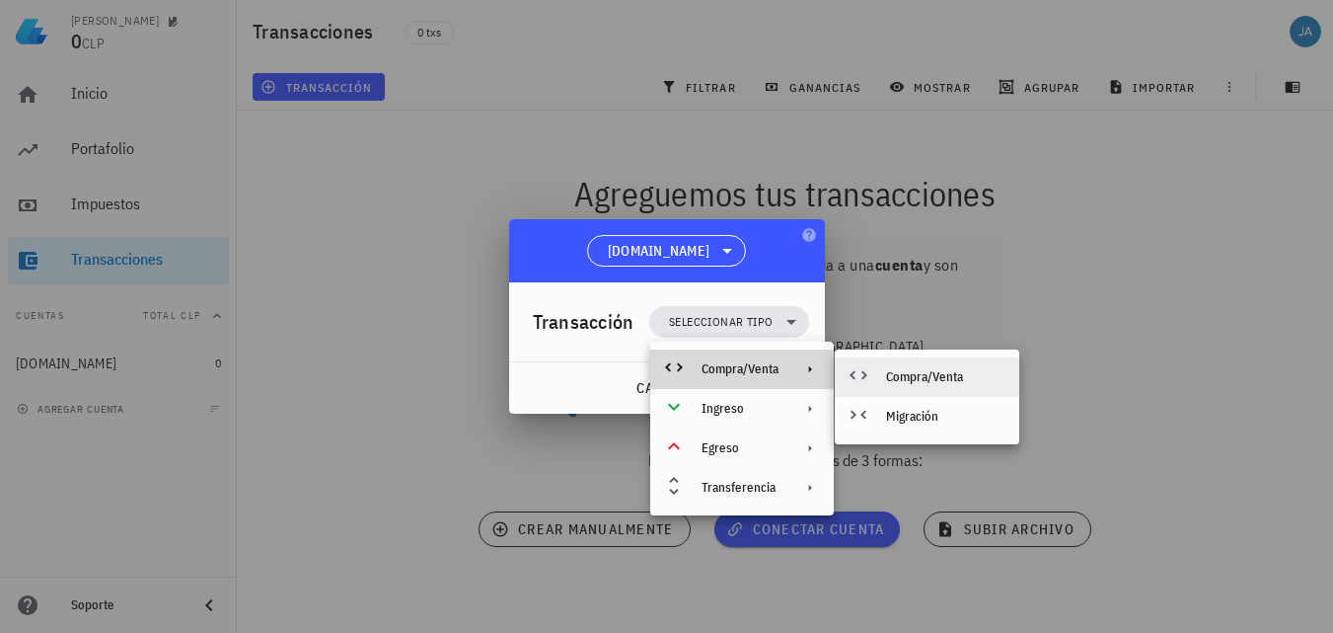  What do you see at coordinates (671, 388) in the screenshot?
I see `button: cancelar` at bounding box center [671, 388].